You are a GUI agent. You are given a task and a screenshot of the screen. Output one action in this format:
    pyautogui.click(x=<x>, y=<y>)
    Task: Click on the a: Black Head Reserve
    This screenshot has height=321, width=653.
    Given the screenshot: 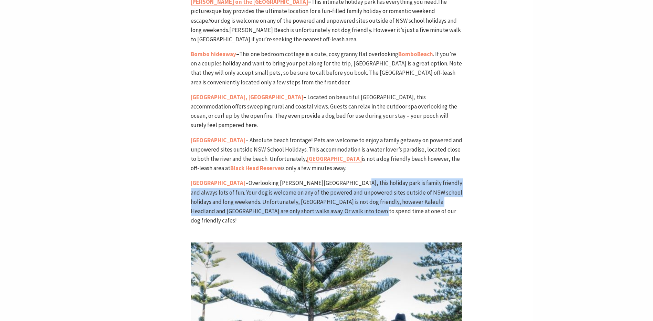 What is the action you would take?
    pyautogui.click(x=255, y=168)
    